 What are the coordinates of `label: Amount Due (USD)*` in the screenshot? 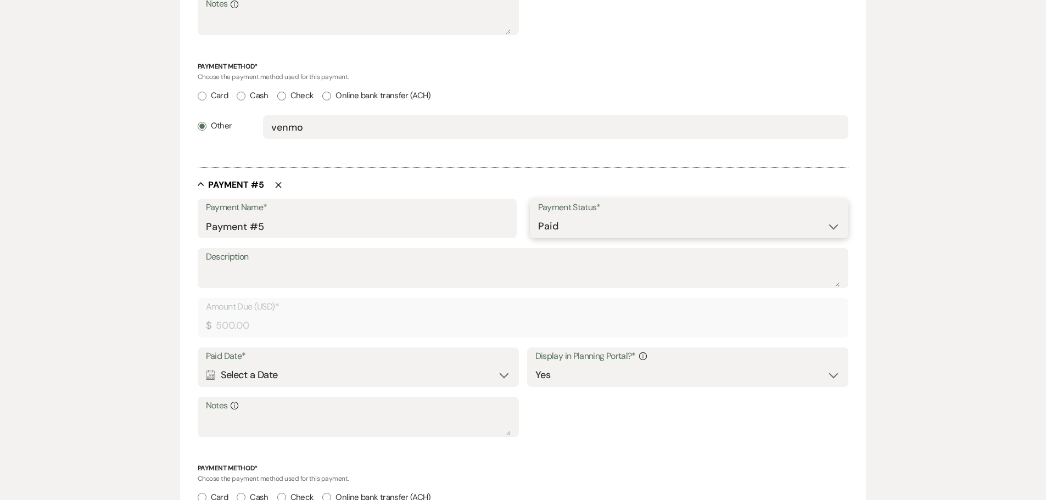 It's located at (523, 307).